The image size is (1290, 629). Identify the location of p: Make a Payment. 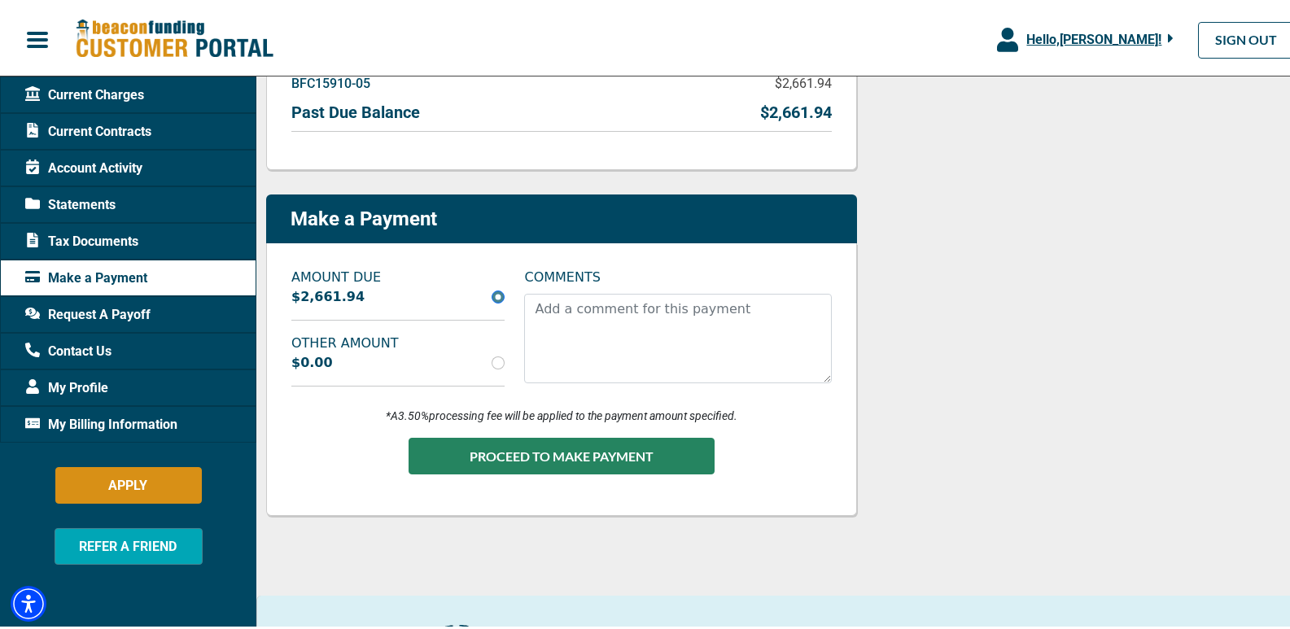
(364, 216).